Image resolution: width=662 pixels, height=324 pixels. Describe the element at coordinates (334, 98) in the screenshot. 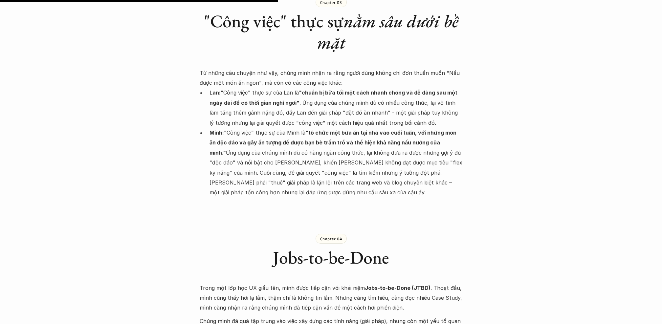

I see `strong: "chuẩn bị bữa tối một cách nhanh chóng và dễ dàng sau một ngày dài để có thời gian nghỉ ngơi"` at that location.